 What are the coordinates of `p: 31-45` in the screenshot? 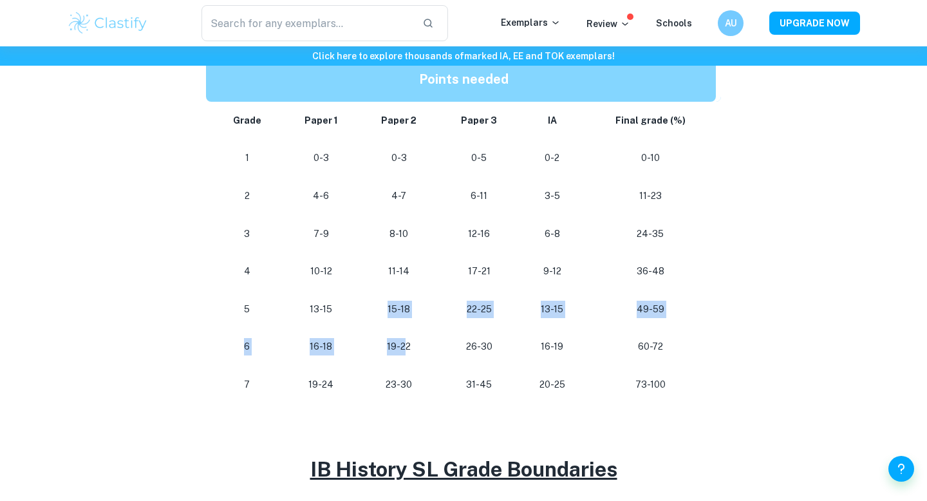 It's located at (479, 384).